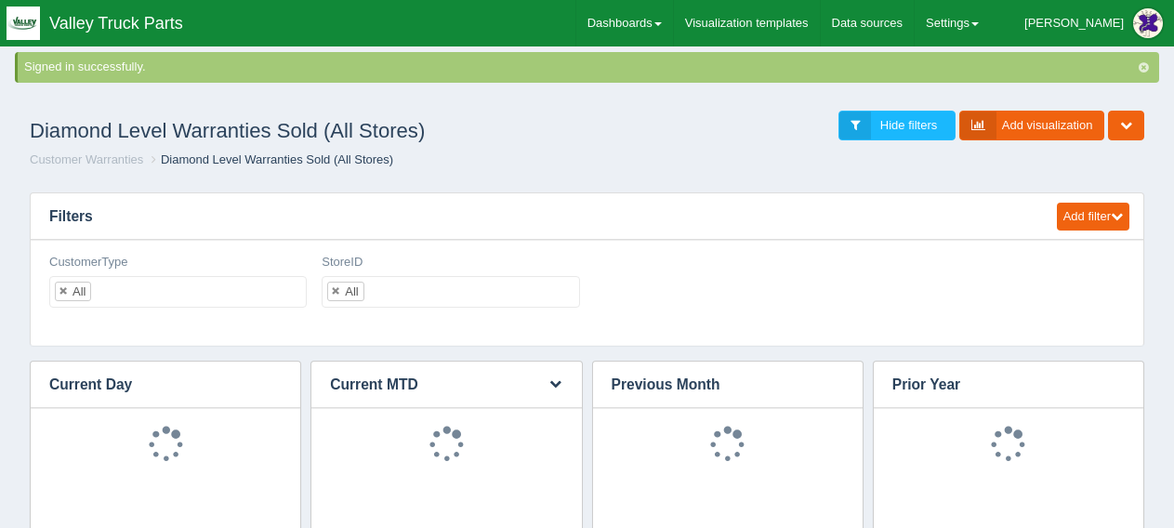  What do you see at coordinates (151, 385) in the screenshot?
I see `h3: Current Day` at bounding box center [151, 385].